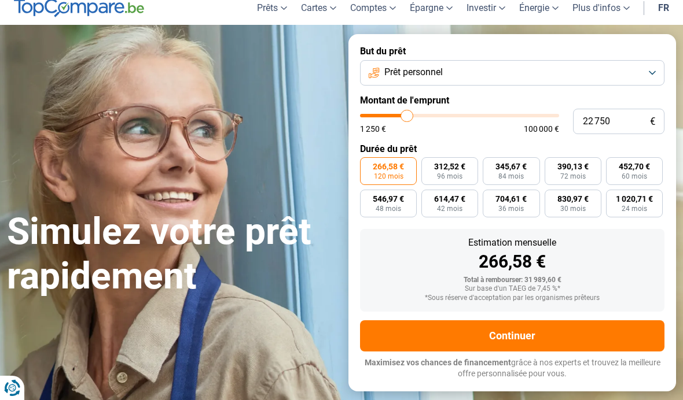 The image size is (683, 400). Describe the element at coordinates (437, 363) in the screenshot. I see `span: Maximisez vos chances de financement` at that location.